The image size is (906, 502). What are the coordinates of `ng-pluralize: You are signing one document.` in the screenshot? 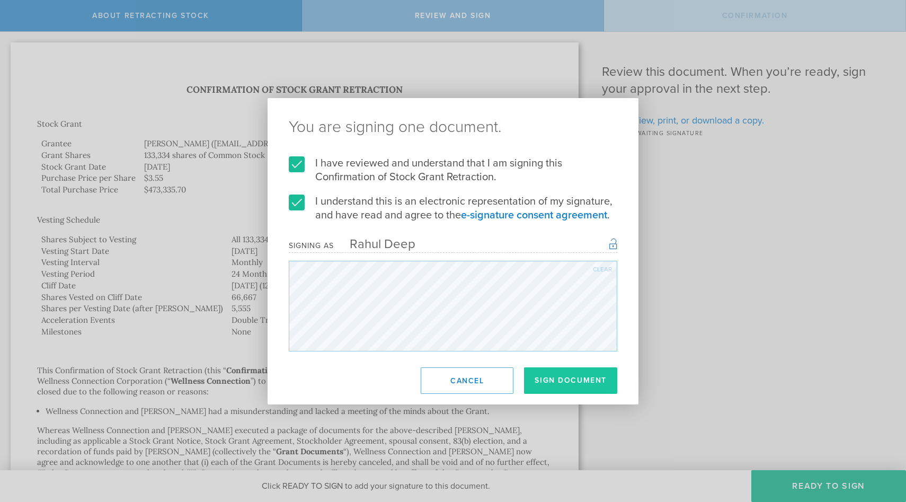 It's located at (453, 127).